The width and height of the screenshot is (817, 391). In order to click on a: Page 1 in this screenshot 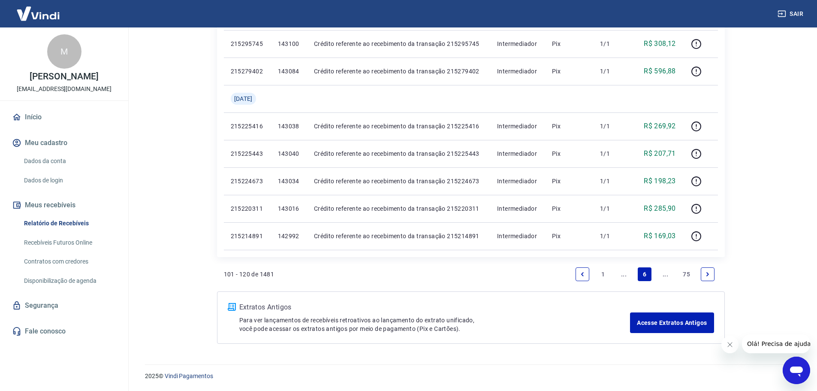, I will do `click(603, 274)`.